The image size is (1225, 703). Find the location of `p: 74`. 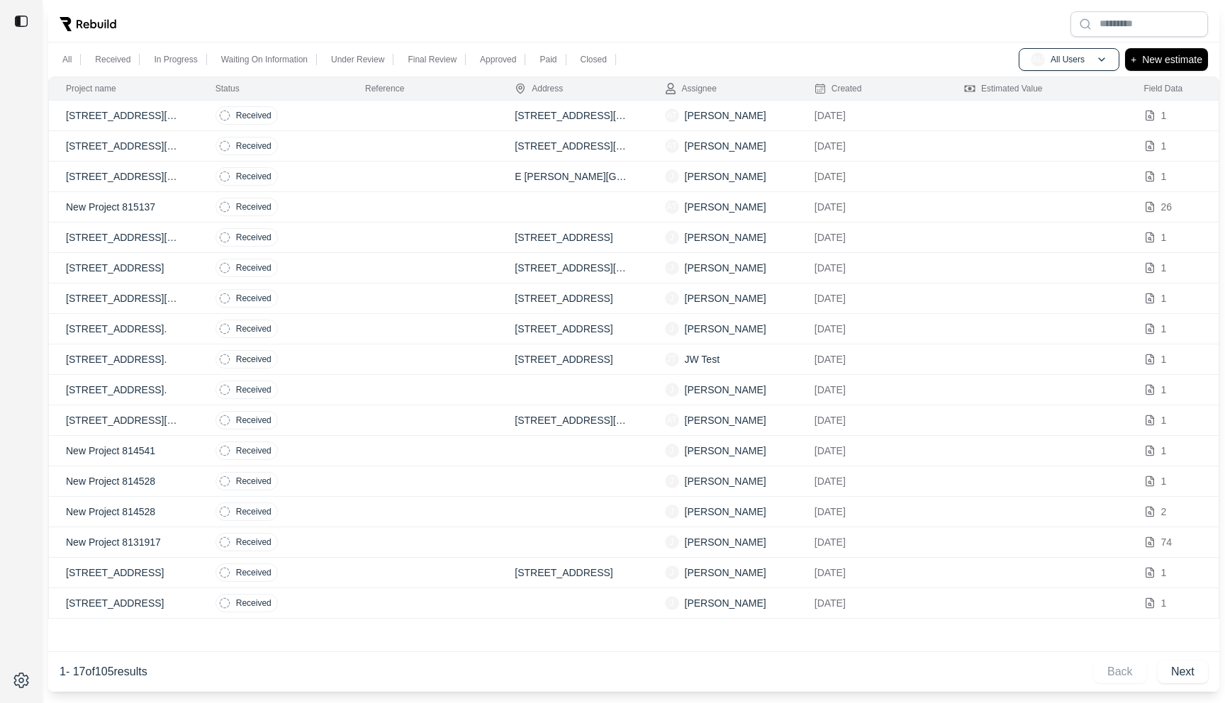

p: 74 is located at coordinates (1167, 542).